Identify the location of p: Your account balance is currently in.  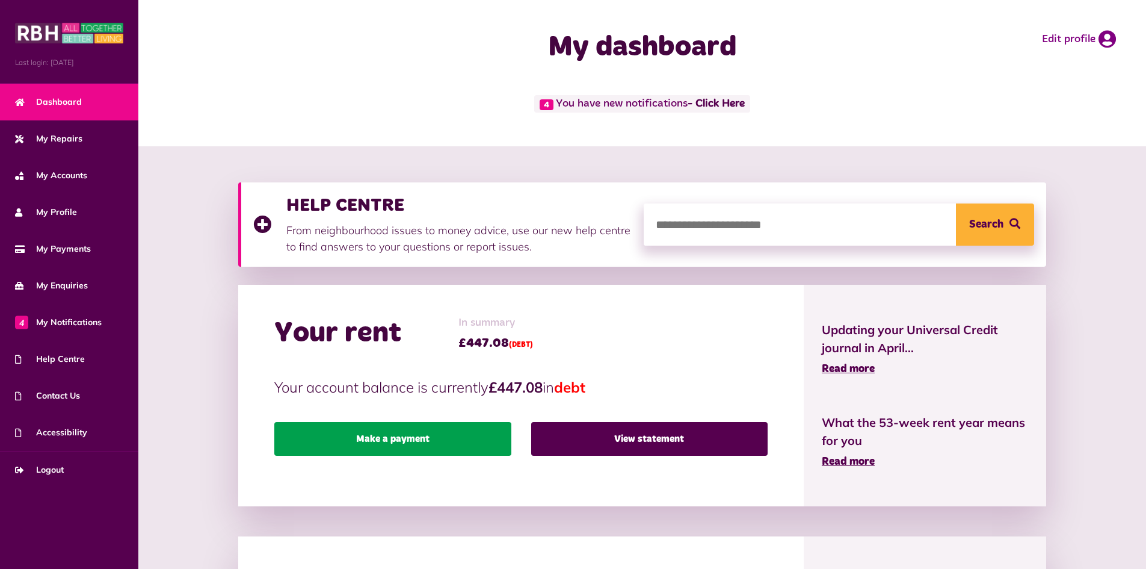
(521, 387).